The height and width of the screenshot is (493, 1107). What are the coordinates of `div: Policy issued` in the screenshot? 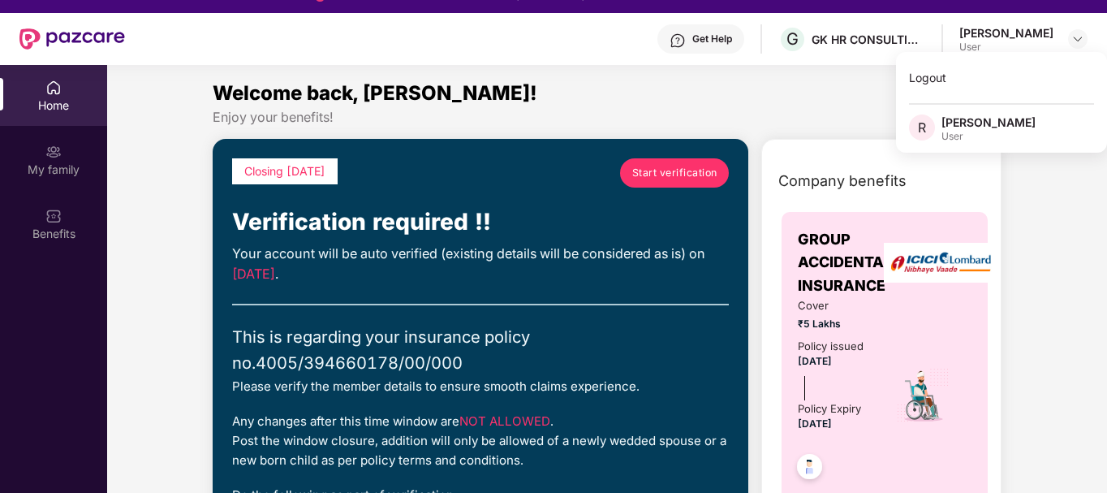 It's located at (830, 346).